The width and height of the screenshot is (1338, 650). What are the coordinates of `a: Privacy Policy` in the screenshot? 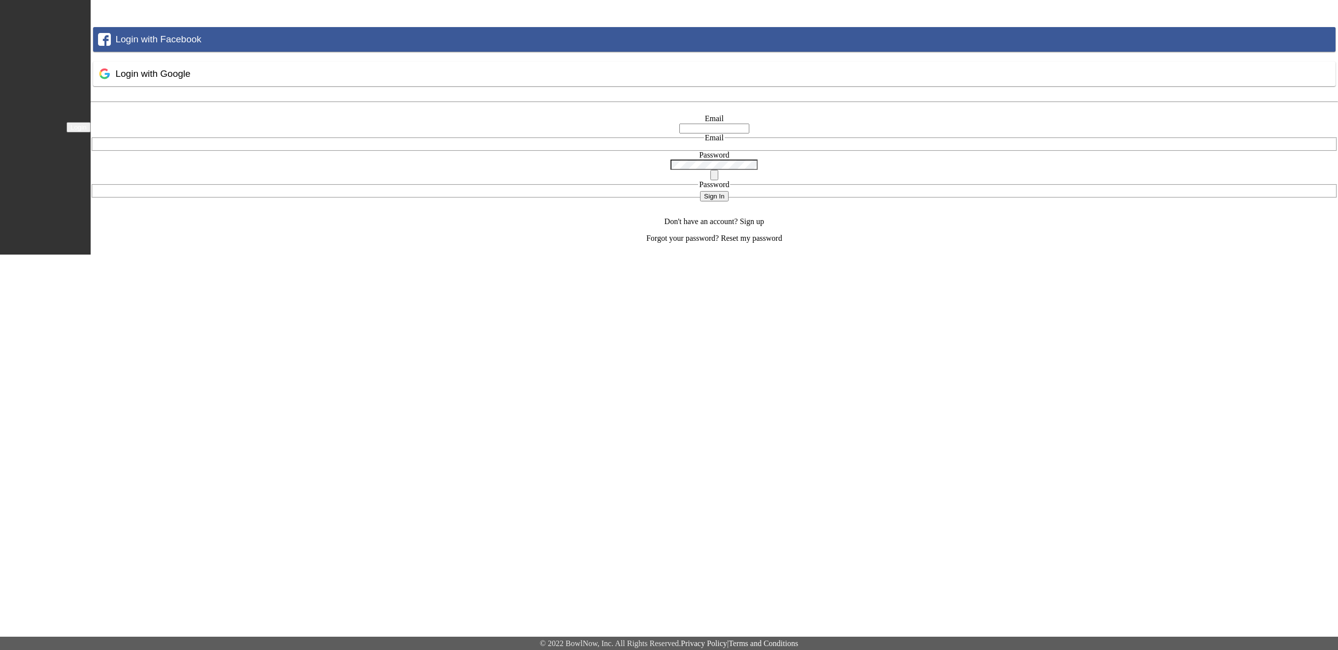 It's located at (704, 643).